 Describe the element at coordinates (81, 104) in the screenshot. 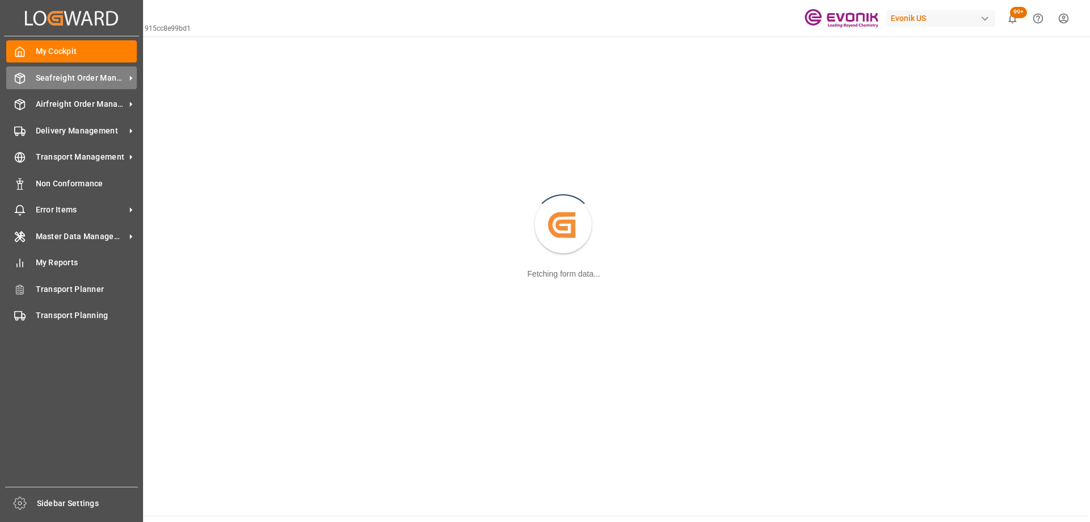

I see `span: Airfreight Order Management` at that location.